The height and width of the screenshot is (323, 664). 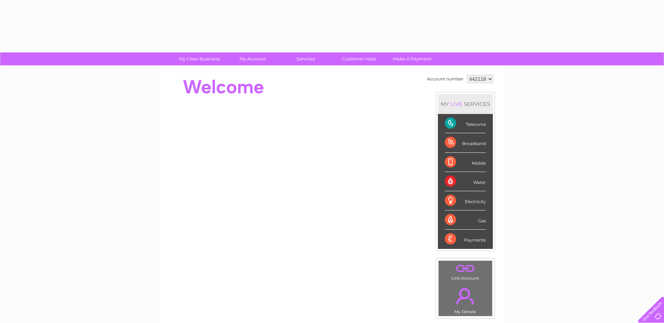 What do you see at coordinates (199, 59) in the screenshot?
I see `a: My Clear Business` at bounding box center [199, 59].